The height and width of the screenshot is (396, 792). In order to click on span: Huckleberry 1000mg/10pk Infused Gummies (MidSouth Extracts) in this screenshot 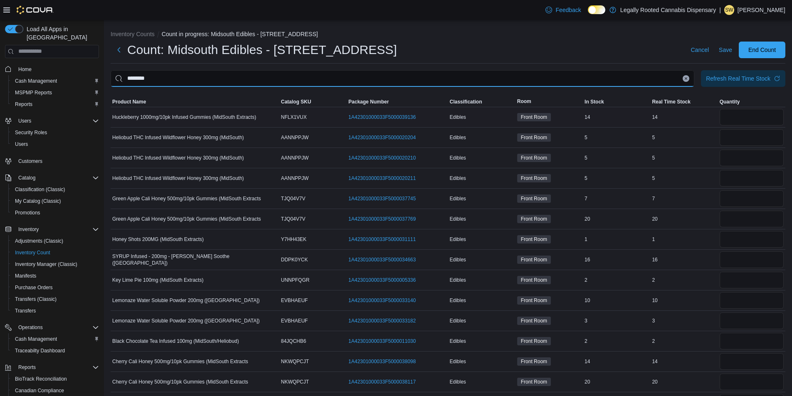, I will do `click(184, 117)`.